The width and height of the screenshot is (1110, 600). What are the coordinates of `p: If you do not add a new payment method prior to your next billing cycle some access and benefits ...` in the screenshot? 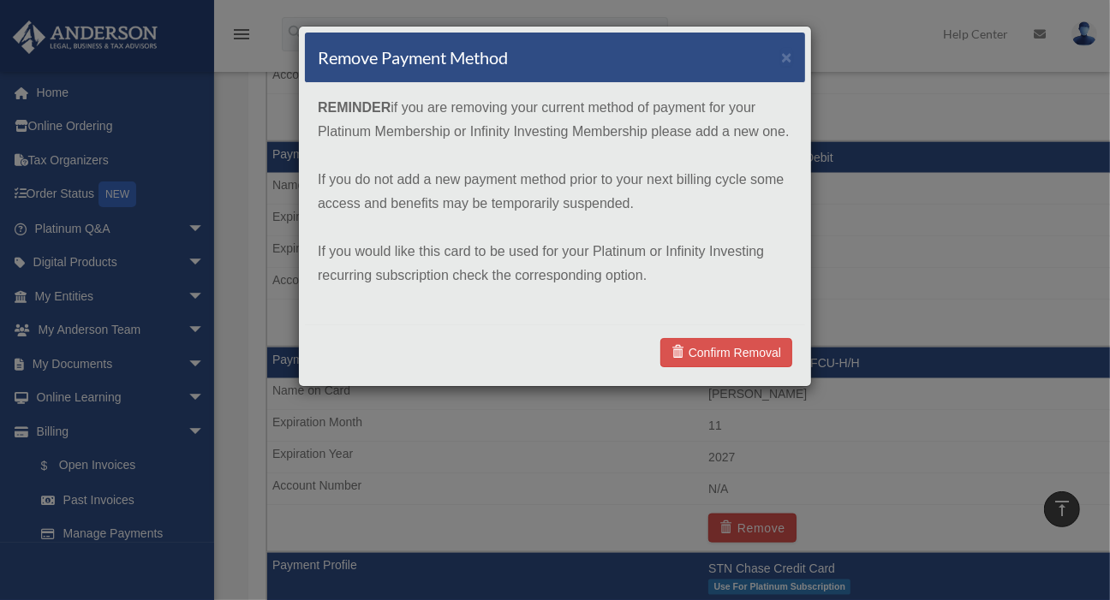 It's located at (555, 192).